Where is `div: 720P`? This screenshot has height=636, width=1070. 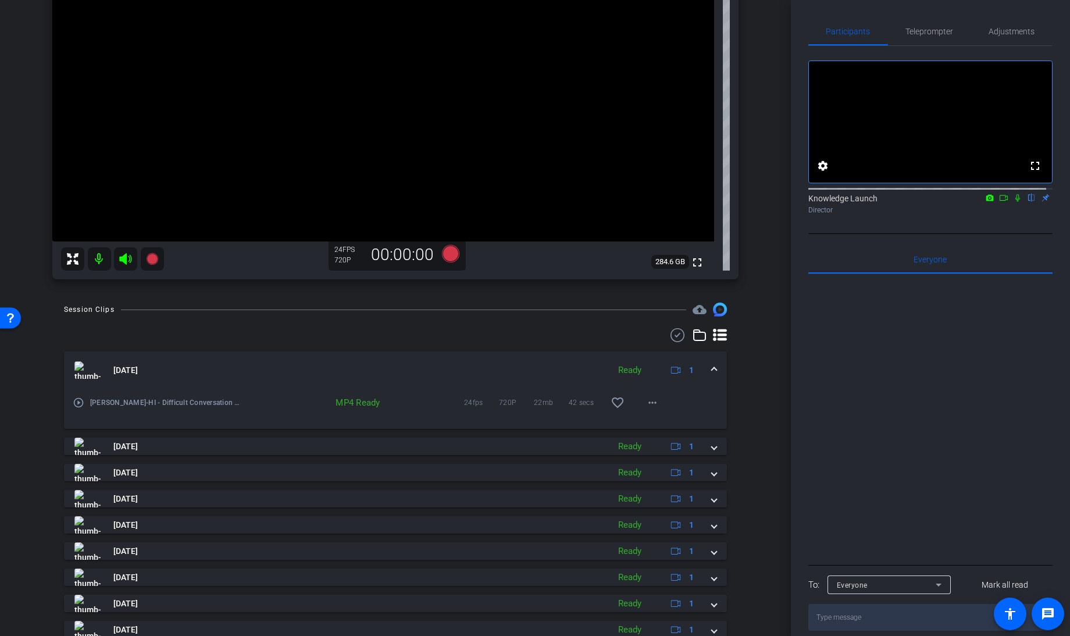 div: 720P is located at coordinates (349, 260).